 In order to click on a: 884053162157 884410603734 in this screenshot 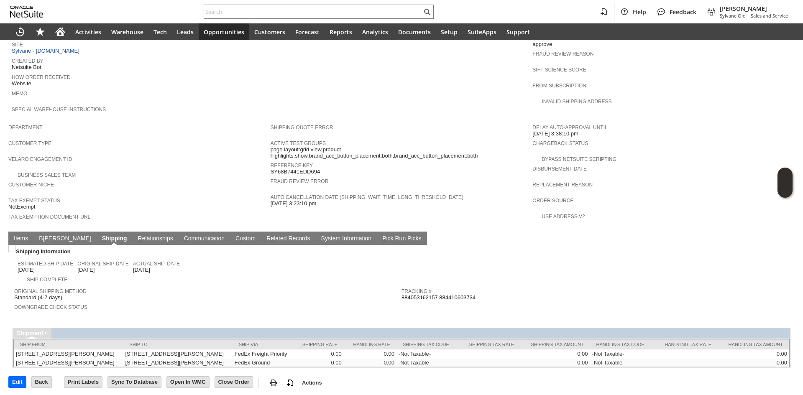, I will do `click(439, 298)`.